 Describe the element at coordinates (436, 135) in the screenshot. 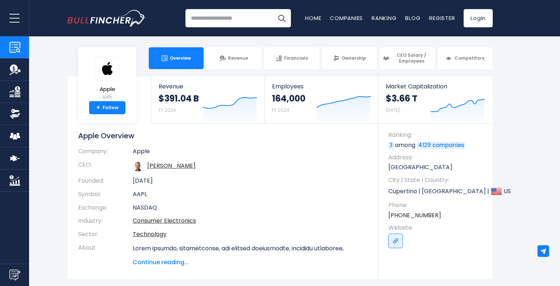

I see `span: Ranking:` at that location.